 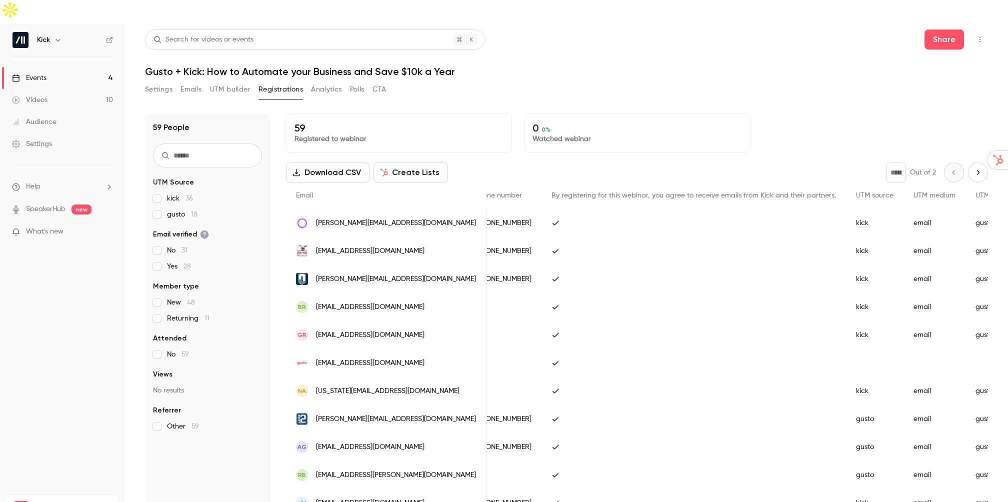 I want to click on span: 48, so click(x=191, y=303).